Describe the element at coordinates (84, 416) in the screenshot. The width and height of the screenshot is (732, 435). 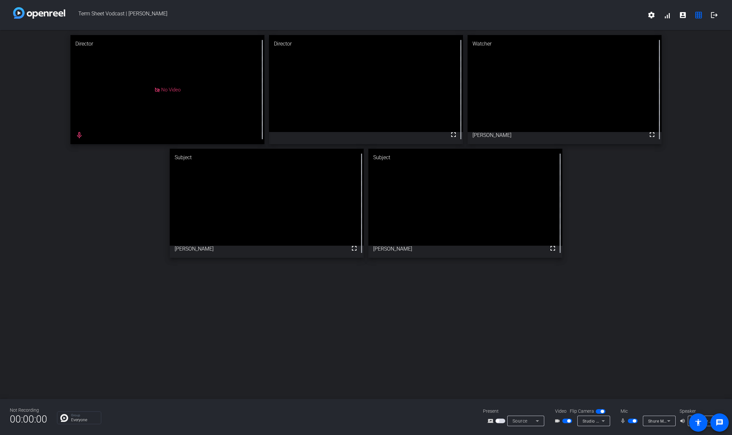
I see `p: Group` at that location.